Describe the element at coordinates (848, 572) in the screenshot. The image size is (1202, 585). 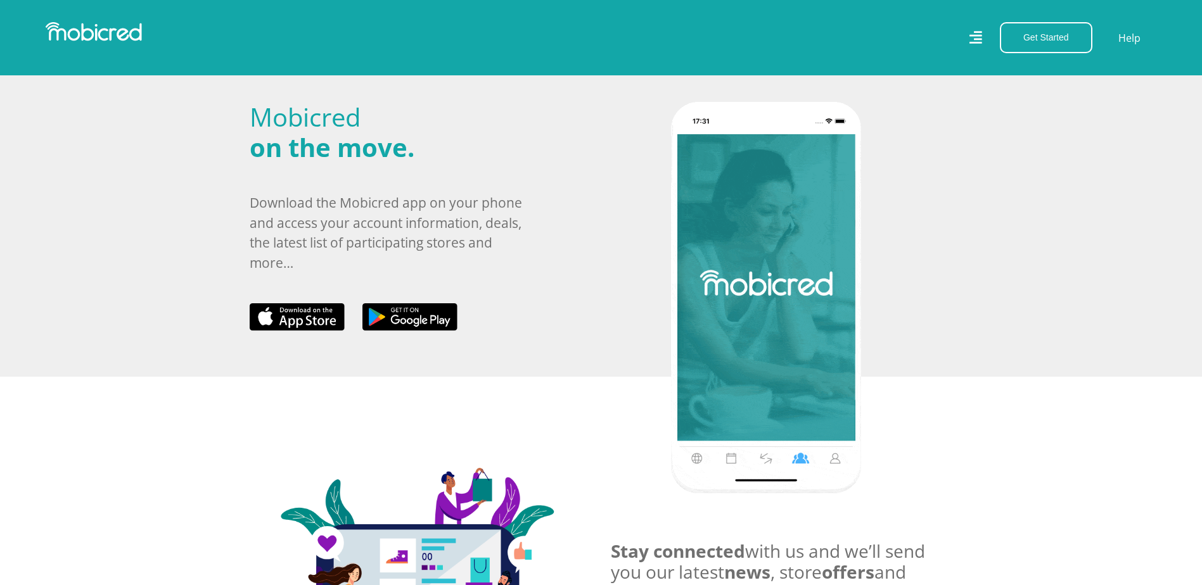
I see `span: offers` at that location.